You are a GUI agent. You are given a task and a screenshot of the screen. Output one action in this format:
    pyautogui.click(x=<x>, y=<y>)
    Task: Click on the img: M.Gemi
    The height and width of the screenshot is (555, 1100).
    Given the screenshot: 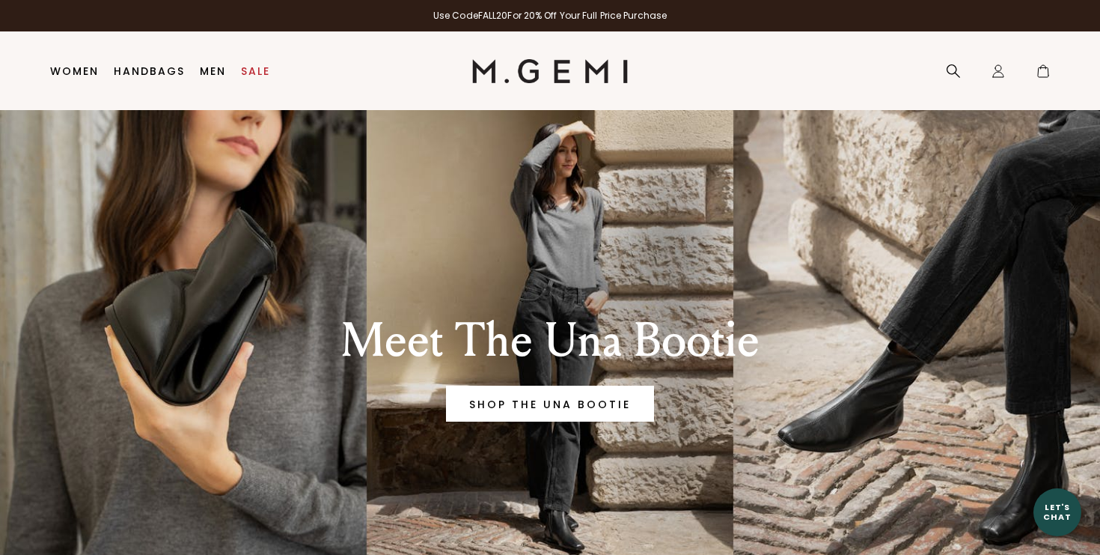 What is the action you would take?
    pyautogui.click(x=550, y=71)
    